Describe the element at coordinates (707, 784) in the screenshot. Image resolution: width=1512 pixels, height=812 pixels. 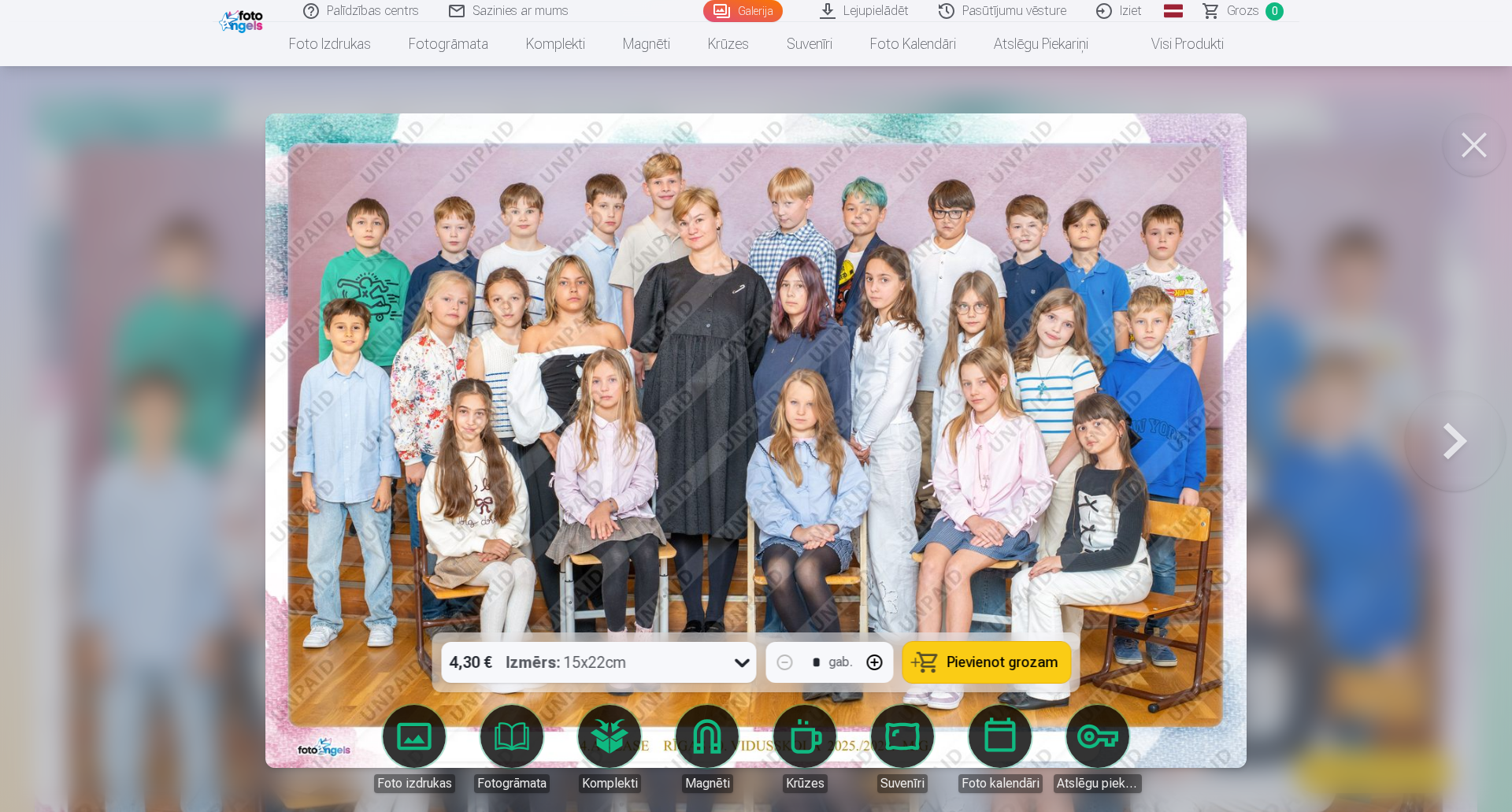
I see `div: Magnēti` at that location.